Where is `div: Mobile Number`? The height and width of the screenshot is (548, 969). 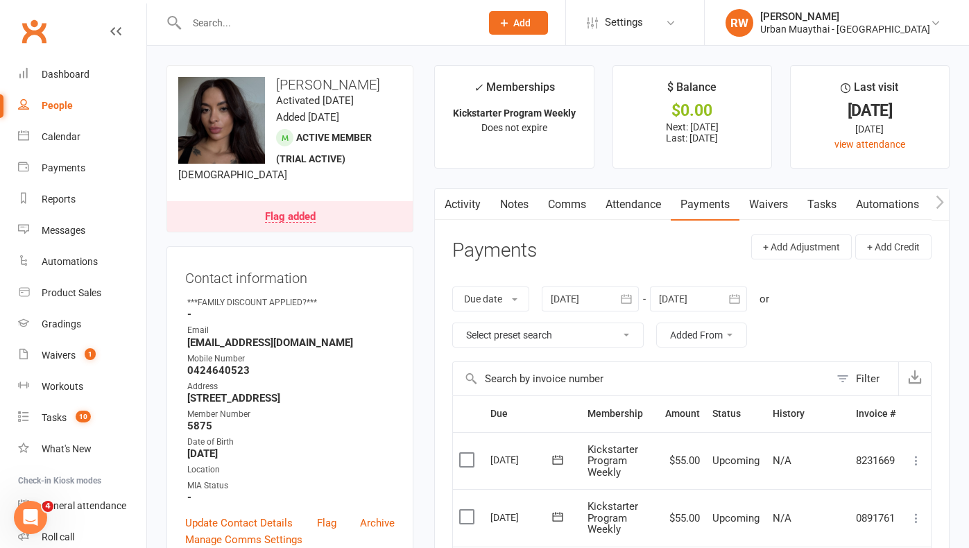 div: Mobile Number is located at coordinates (291, 359).